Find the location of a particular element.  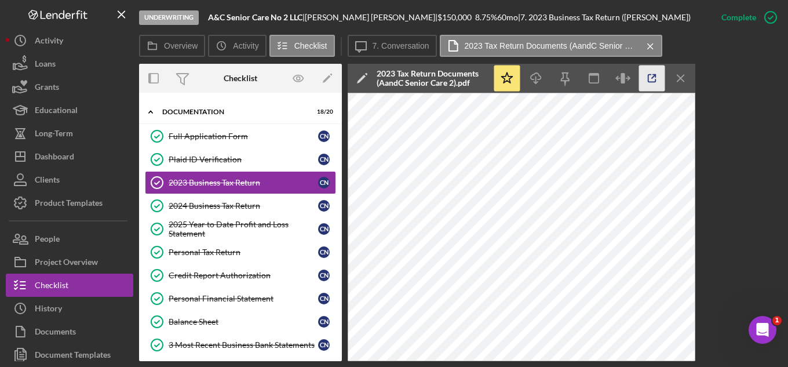

div: Loans is located at coordinates (45, 65).